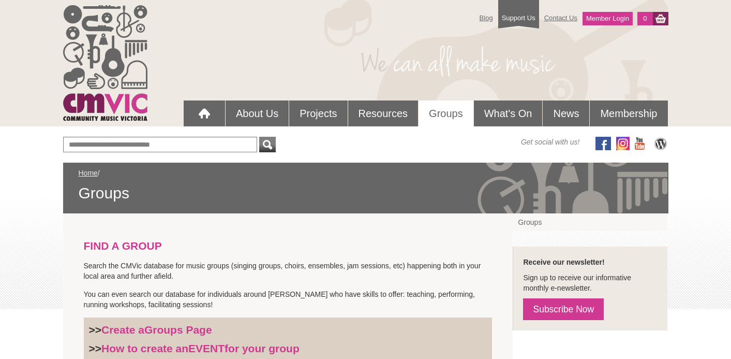 The height and width of the screenshot is (359, 731). I want to click on a: Home, so click(88, 173).